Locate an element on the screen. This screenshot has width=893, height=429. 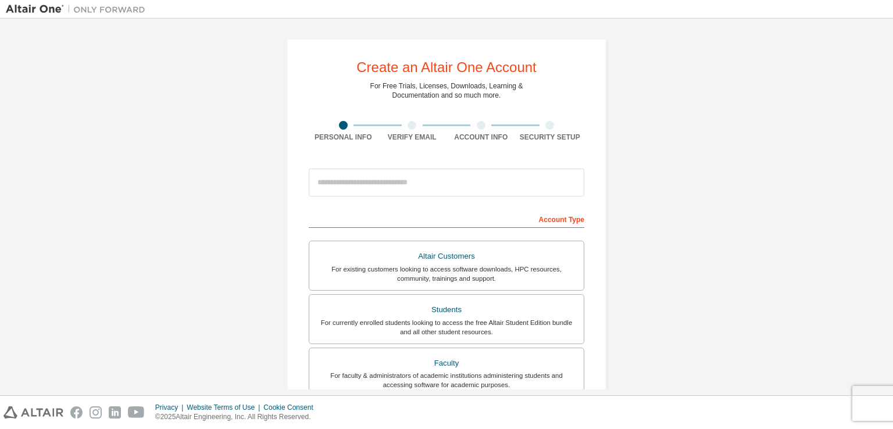
img: linkedin.svg is located at coordinates (115, 412).